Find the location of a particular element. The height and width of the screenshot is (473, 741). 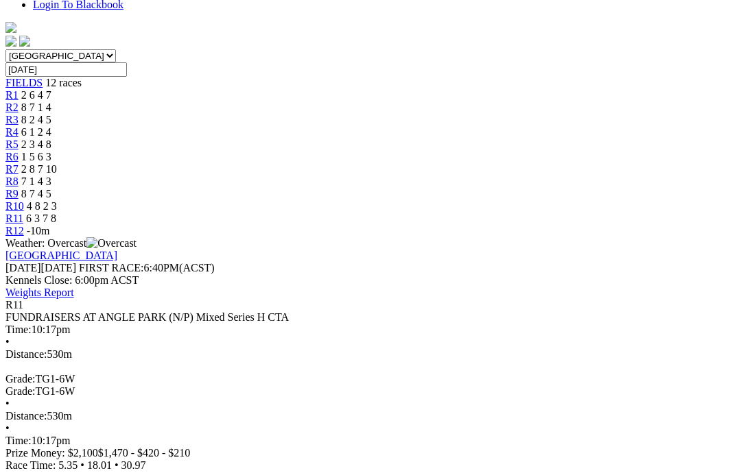

img: twitter.svg is located at coordinates (25, 41).